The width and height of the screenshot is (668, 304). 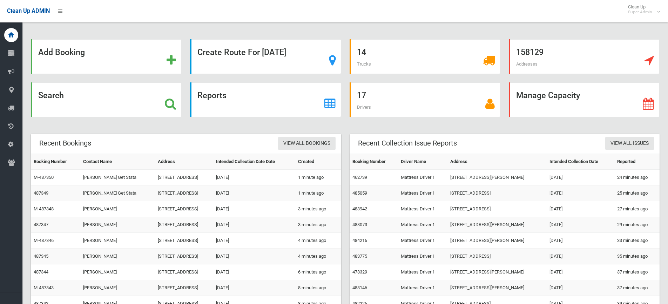 What do you see at coordinates (637, 225) in the screenshot?
I see `td: 29 minutes ago` at bounding box center [637, 225].